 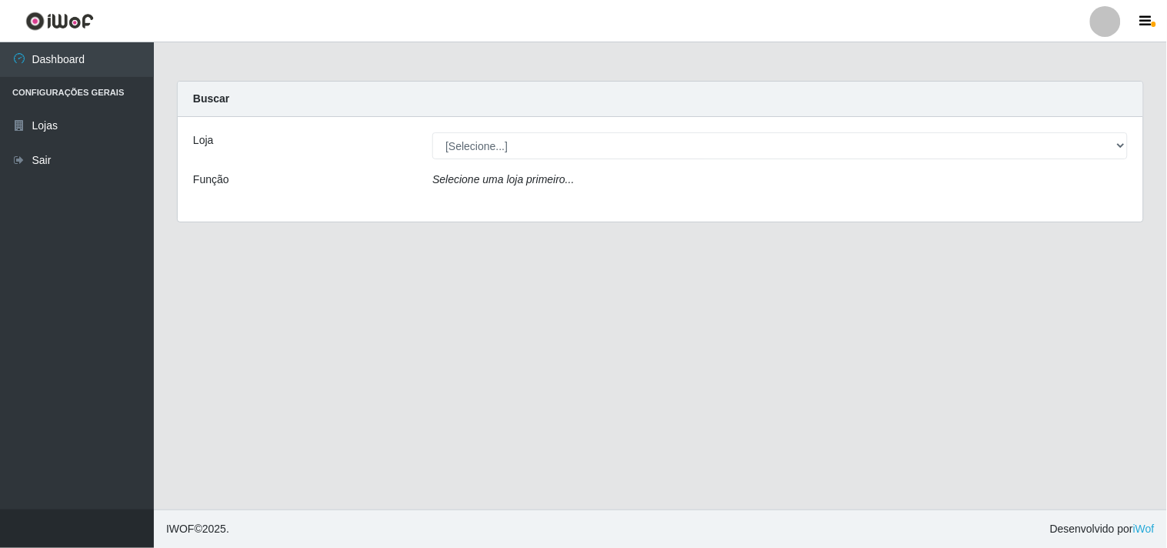 I want to click on strong: Buscar, so click(x=211, y=99).